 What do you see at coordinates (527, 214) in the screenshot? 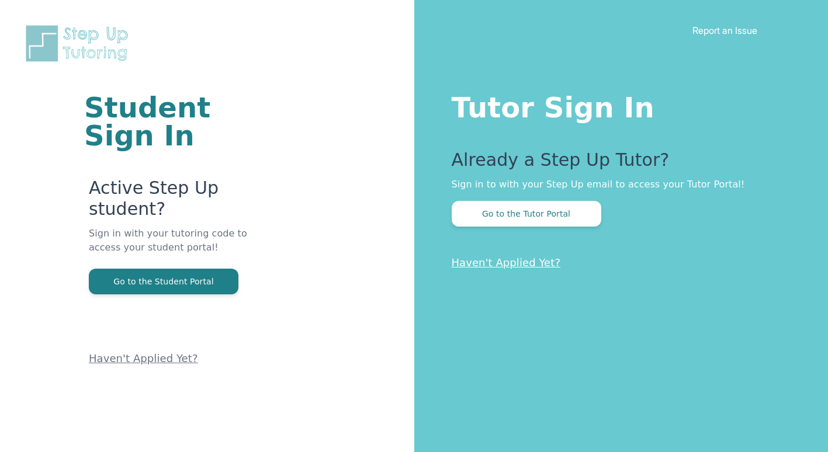
I see `button: Go to the Tutor Portal` at bounding box center [527, 214].